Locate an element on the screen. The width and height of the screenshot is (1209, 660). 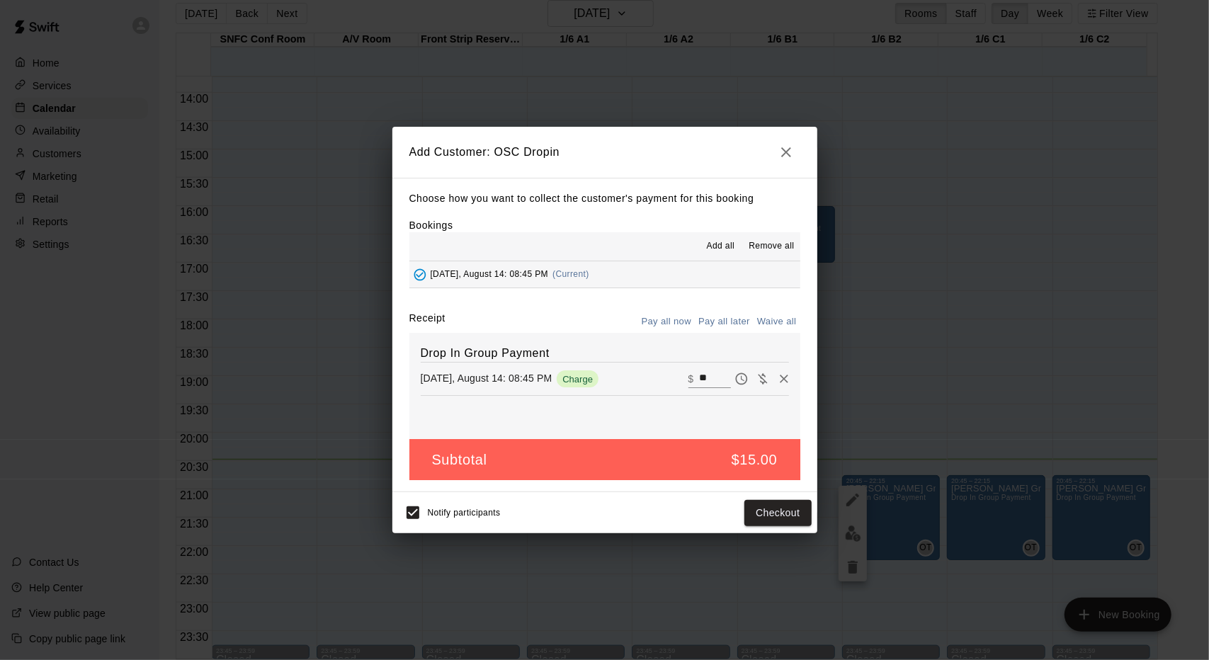
button: Checkout is located at coordinates (777, 513).